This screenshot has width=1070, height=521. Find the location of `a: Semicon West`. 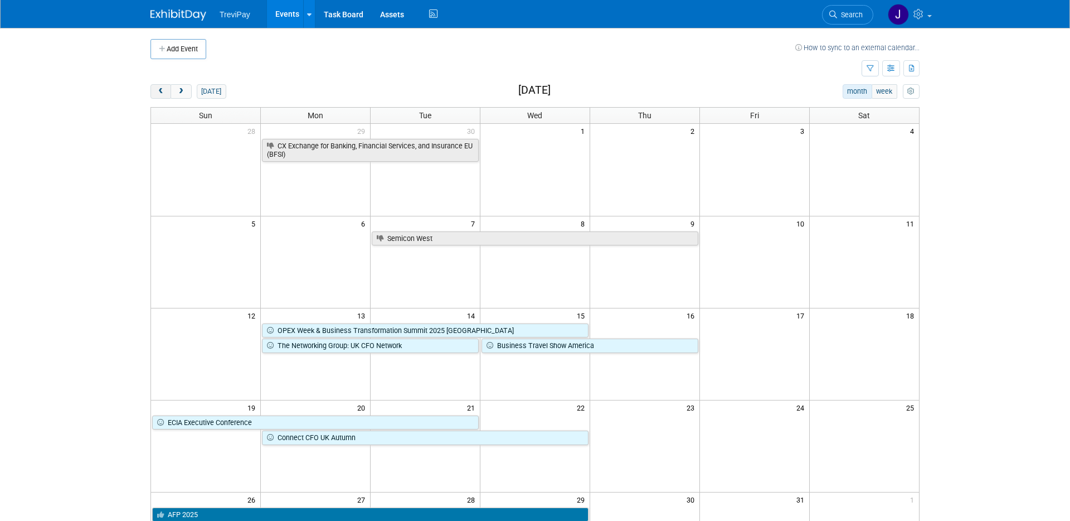

a: Semicon West is located at coordinates (535, 239).